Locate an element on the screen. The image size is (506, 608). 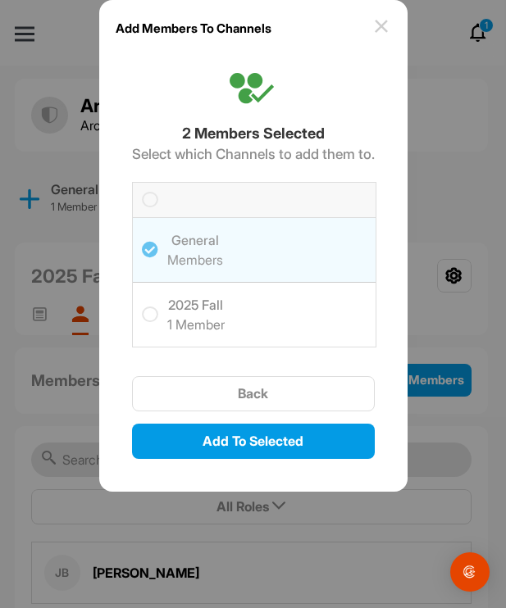
img: Add Members is located at coordinates (252, 89).